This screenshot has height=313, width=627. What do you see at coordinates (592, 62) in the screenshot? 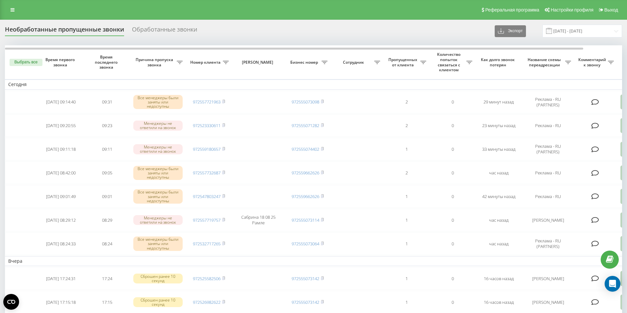
I see `span: Комментарий к звонку` at bounding box center [592, 62].